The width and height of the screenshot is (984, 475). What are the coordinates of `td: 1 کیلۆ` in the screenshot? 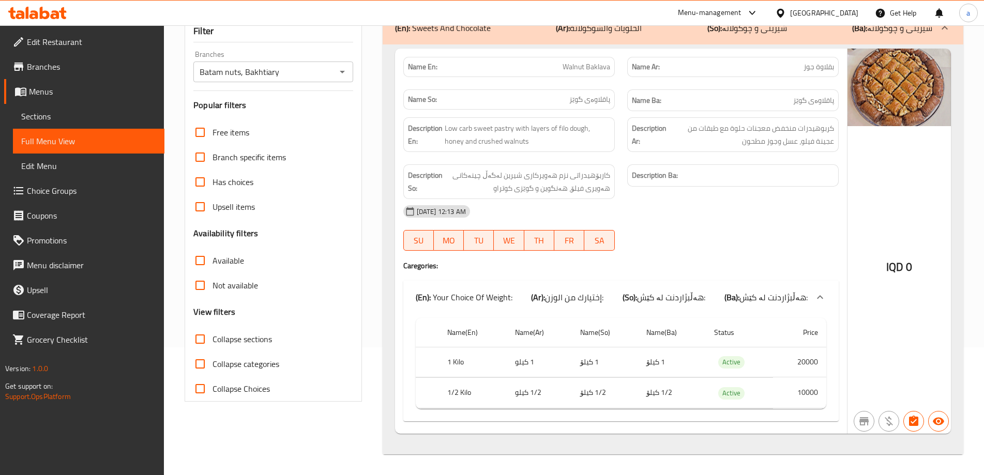 It's located at (605, 362).